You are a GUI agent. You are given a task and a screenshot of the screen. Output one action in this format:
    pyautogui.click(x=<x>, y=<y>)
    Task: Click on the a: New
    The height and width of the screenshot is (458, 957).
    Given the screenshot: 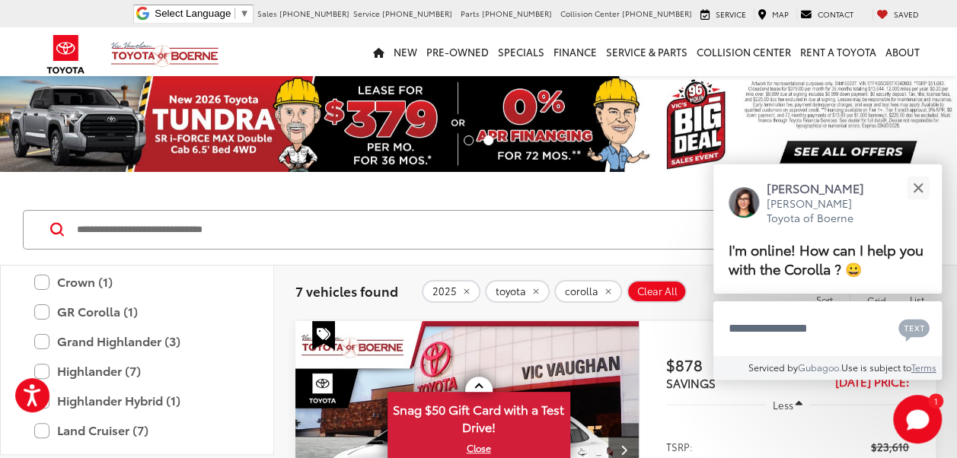 What is the action you would take?
    pyautogui.click(x=405, y=52)
    